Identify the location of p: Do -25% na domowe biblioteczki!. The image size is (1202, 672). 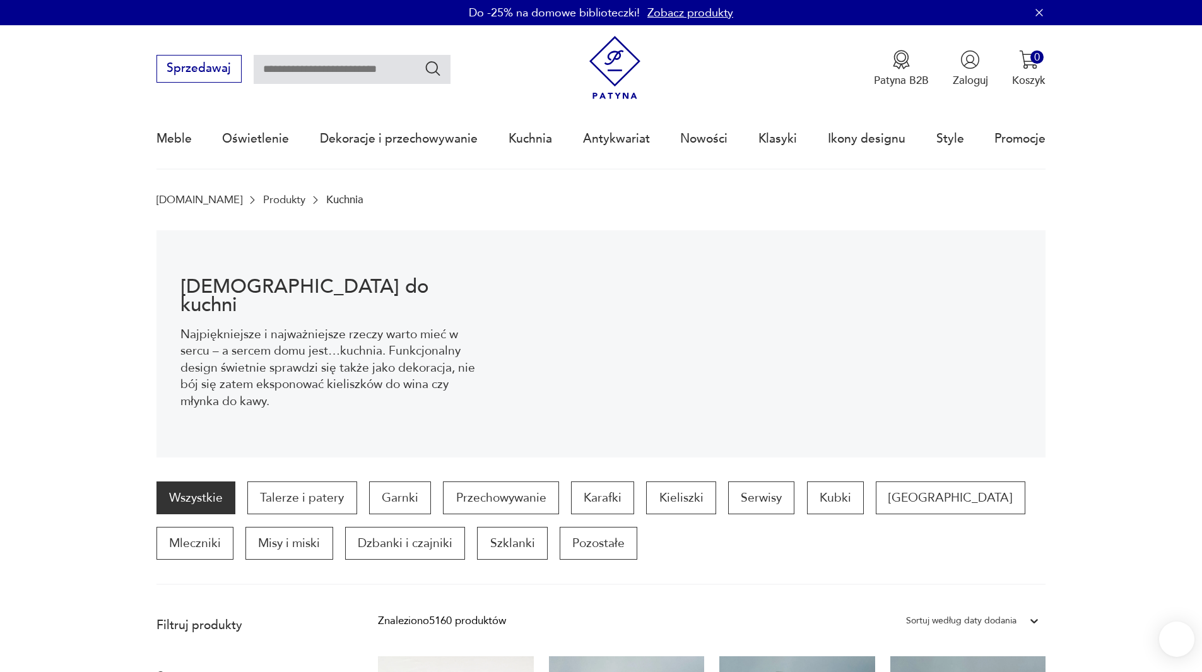
(554, 13).